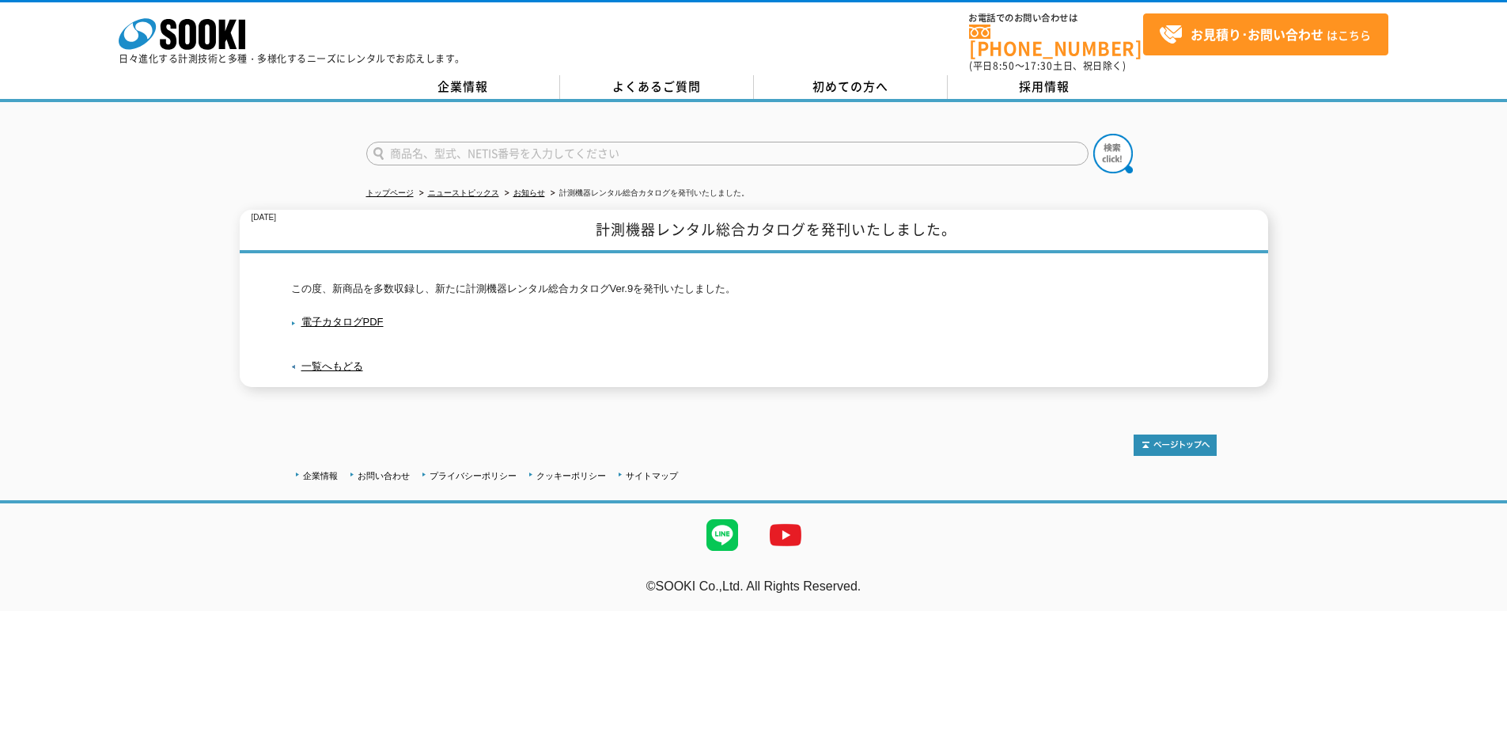 The height and width of the screenshot is (748, 1507). Describe the element at coordinates (337, 321) in the screenshot. I see `a: 電子カタログPDF` at that location.